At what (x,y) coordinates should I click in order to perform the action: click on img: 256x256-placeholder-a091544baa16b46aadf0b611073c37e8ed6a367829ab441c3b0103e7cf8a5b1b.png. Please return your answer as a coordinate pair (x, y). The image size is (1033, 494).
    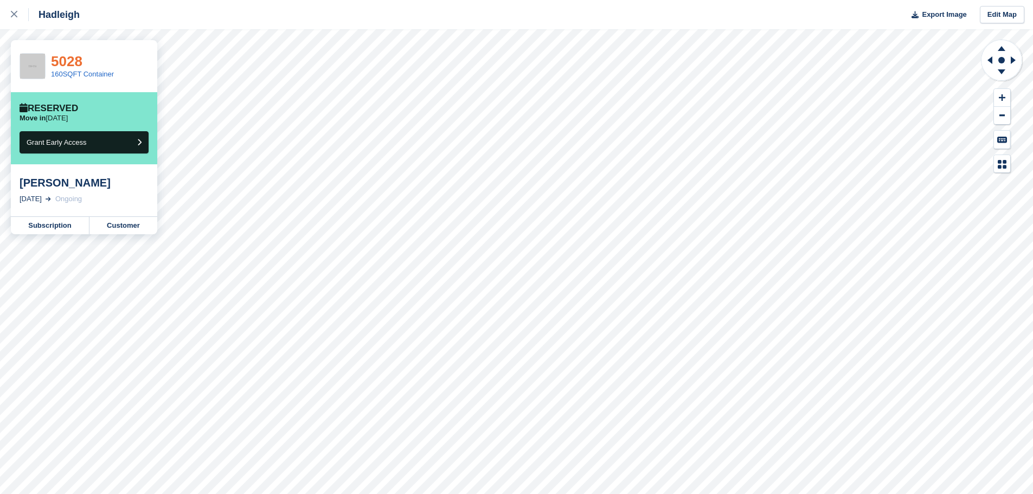
    Looking at the image, I should click on (33, 66).